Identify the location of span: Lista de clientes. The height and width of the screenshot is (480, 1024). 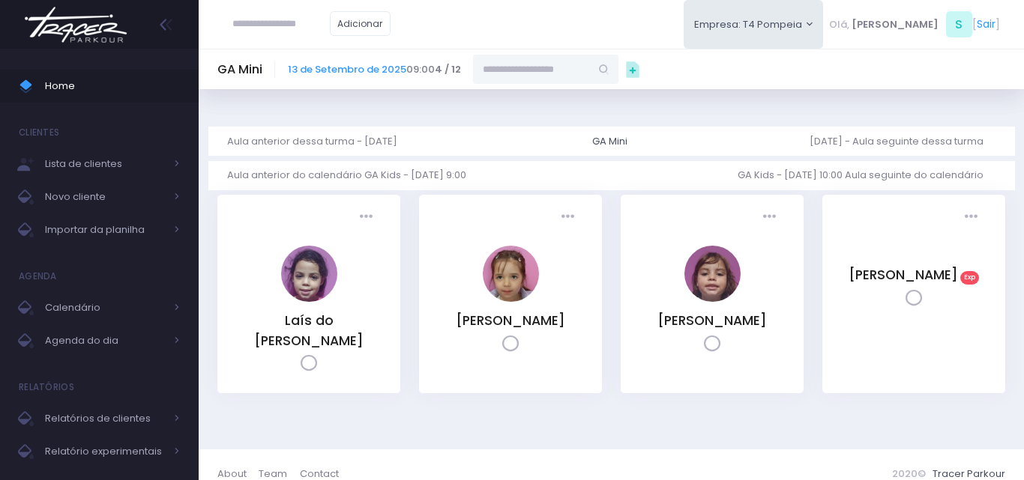
(105, 164).